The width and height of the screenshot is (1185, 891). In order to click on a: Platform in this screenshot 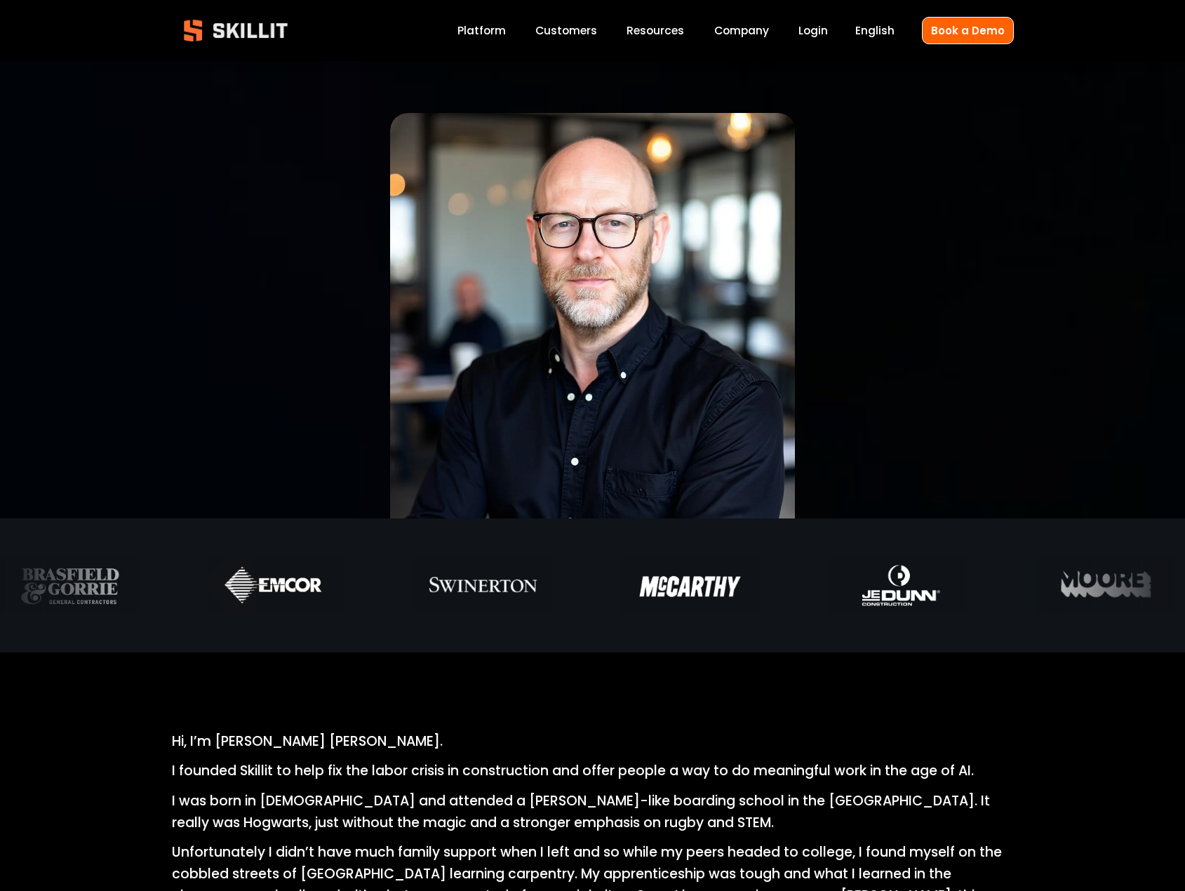, I will do `click(481, 30)`.